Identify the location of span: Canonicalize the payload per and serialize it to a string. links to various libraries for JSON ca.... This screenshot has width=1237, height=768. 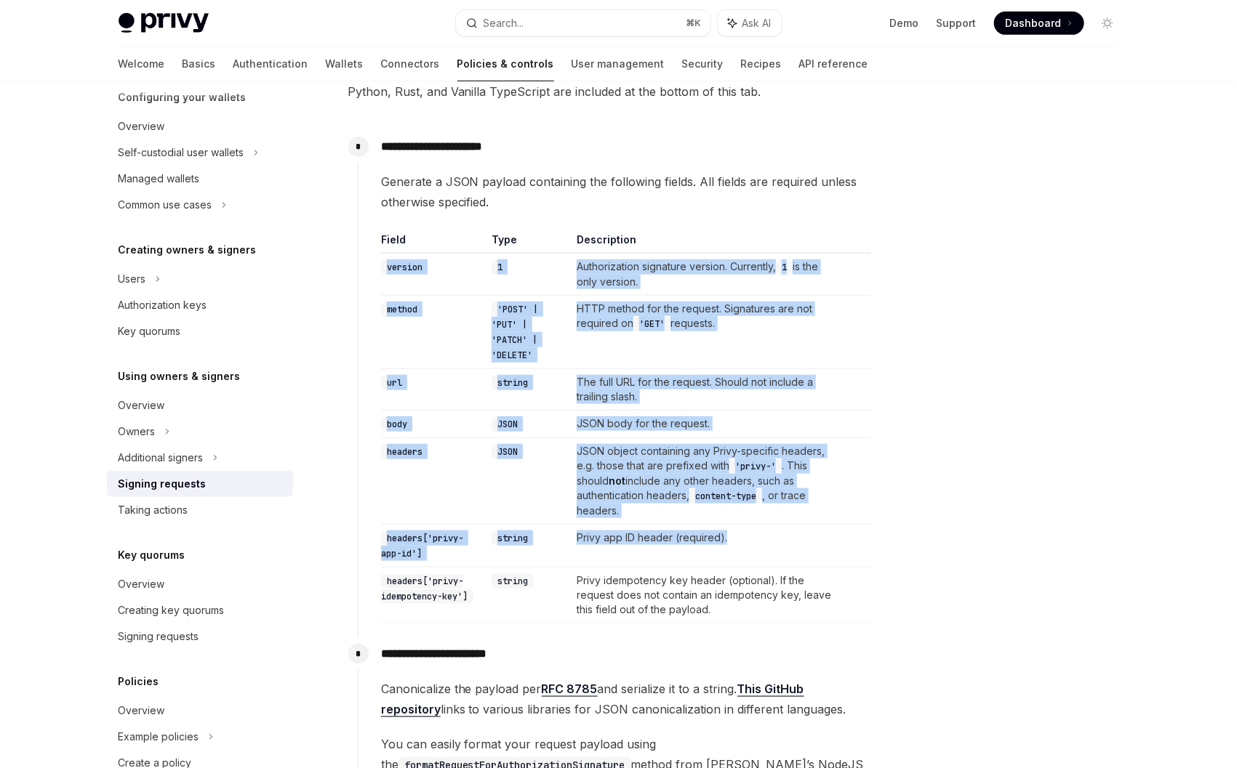
(626, 699).